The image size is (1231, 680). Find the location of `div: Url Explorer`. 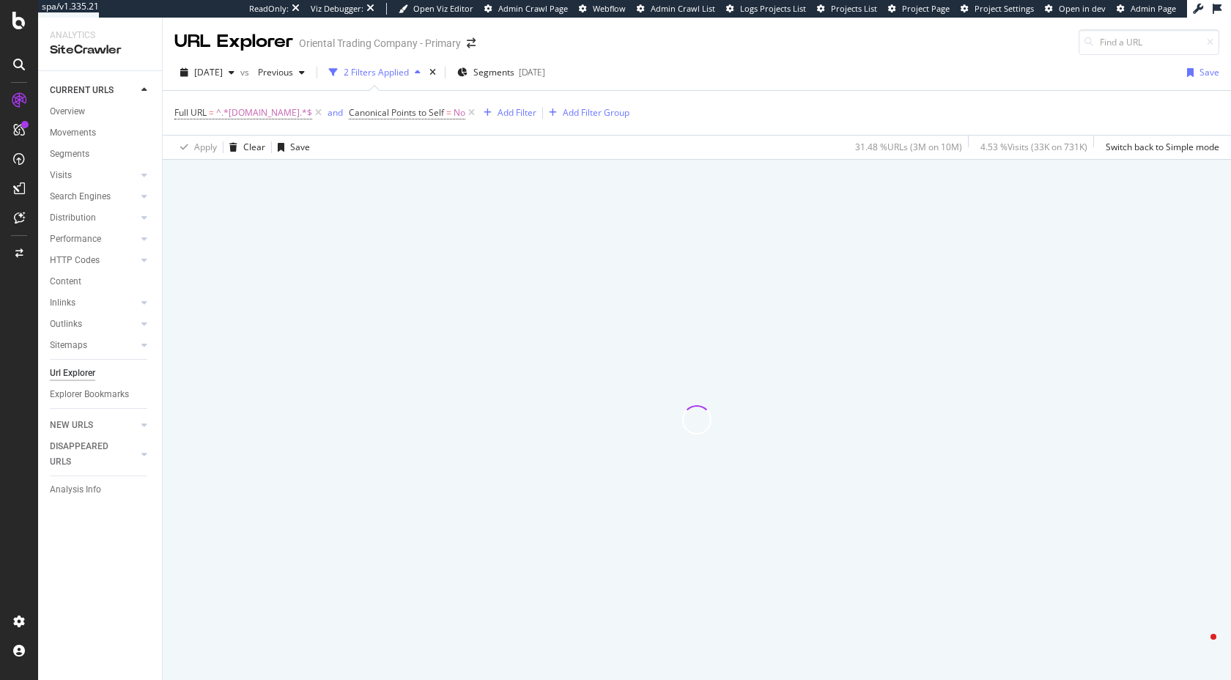

div: Url Explorer is located at coordinates (73, 373).